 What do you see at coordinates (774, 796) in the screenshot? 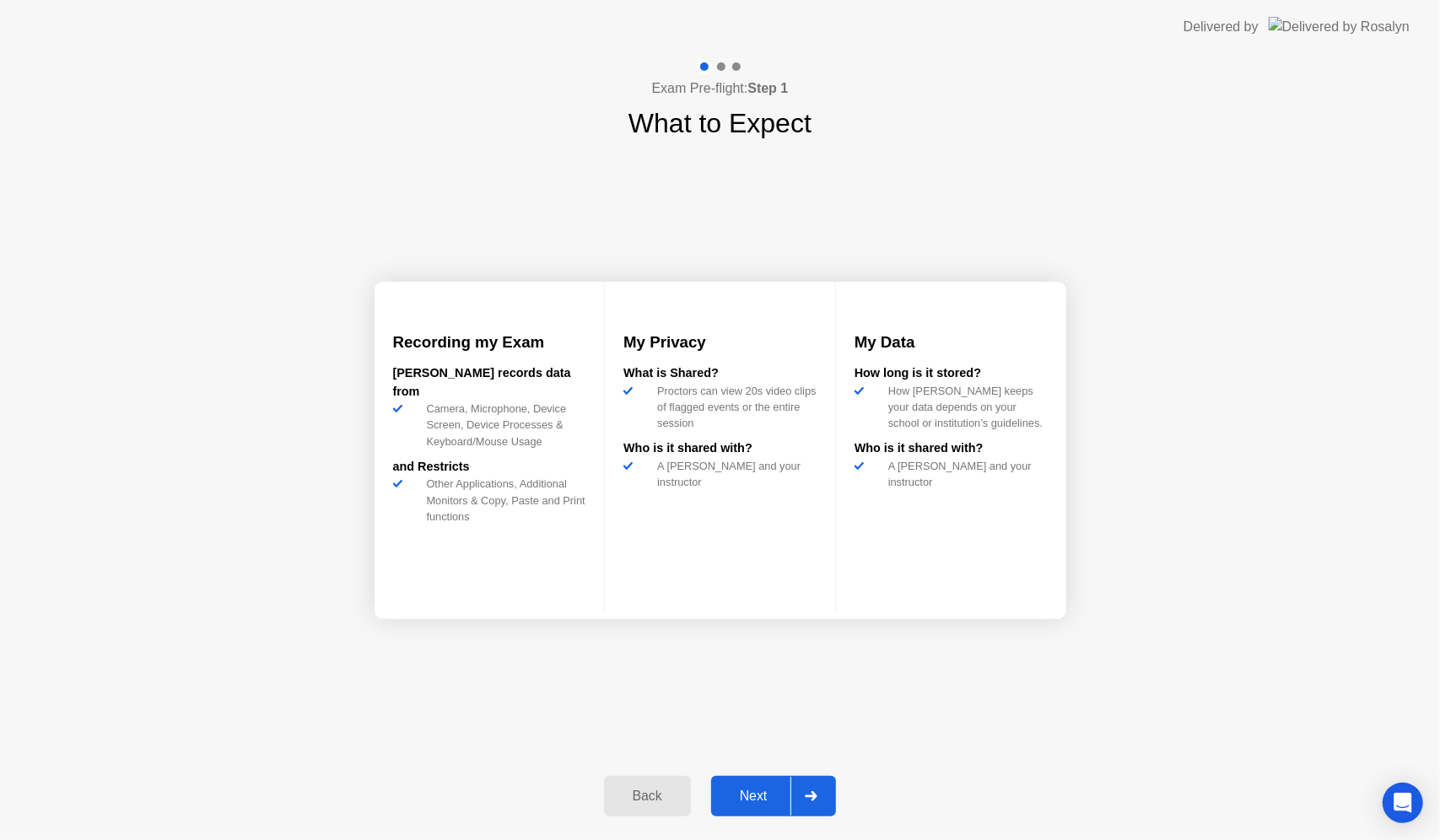
I see `button: Next` at bounding box center [774, 796].